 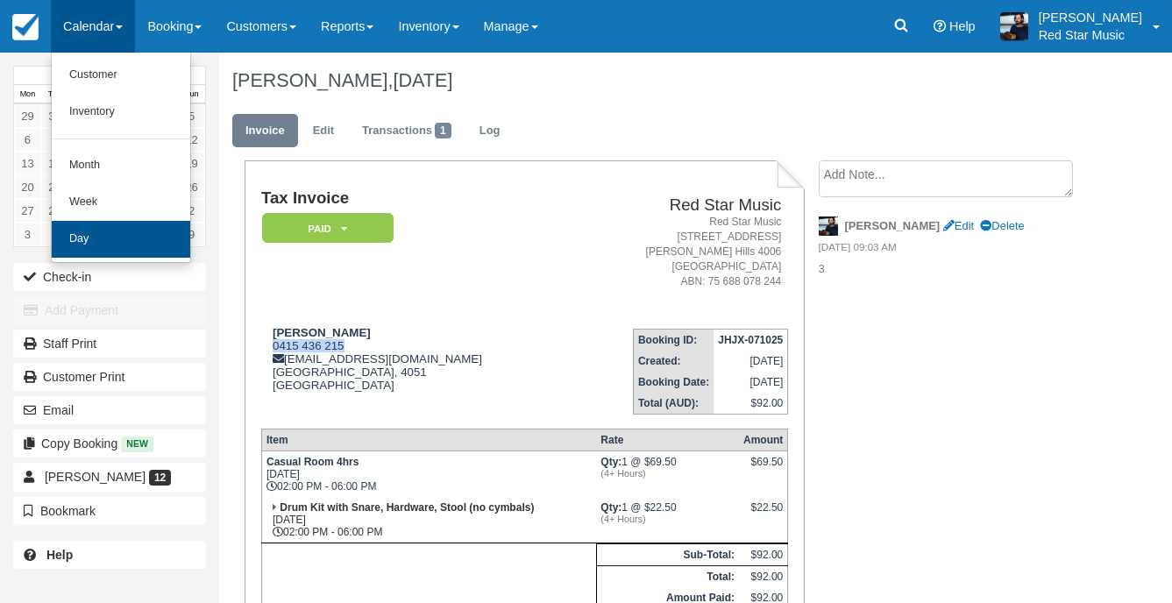 I want to click on div: $22.50, so click(x=763, y=514).